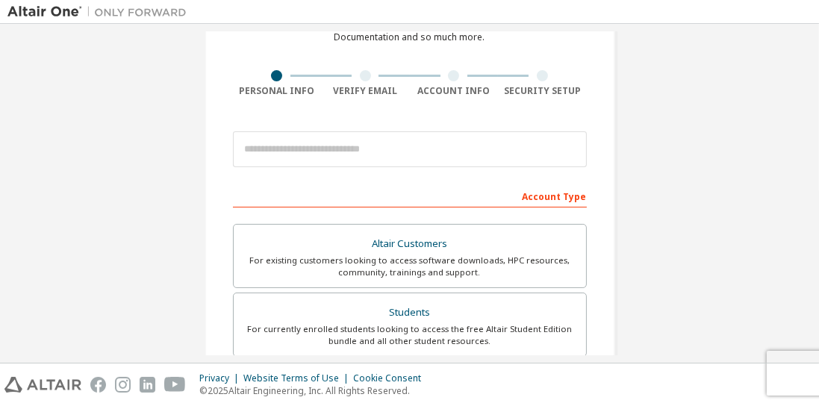 This screenshot has width=819, height=406. I want to click on div: For existing customers looking to access software downloads, HPC resources, community, trainings ..., so click(410, 267).